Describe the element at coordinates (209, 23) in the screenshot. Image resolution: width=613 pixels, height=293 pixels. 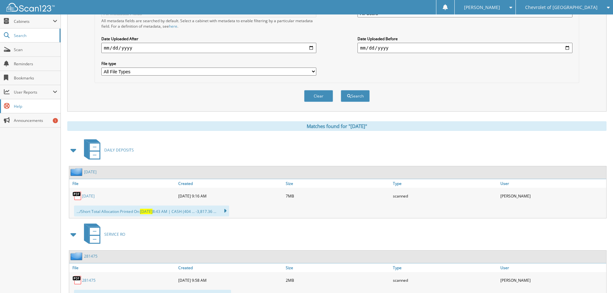
I see `div: All metadata fields are searched by default. Select a cabinet with metadata to enable filtering b...` at that location.